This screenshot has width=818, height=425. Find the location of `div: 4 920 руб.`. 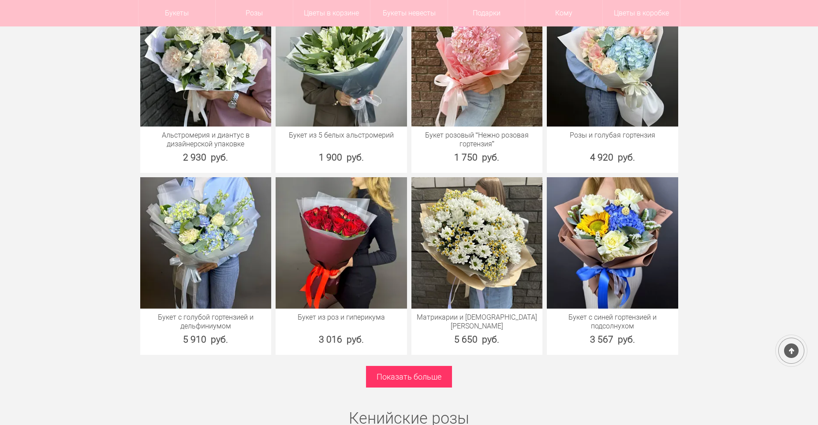

div: 4 920 руб. is located at coordinates (613, 157).